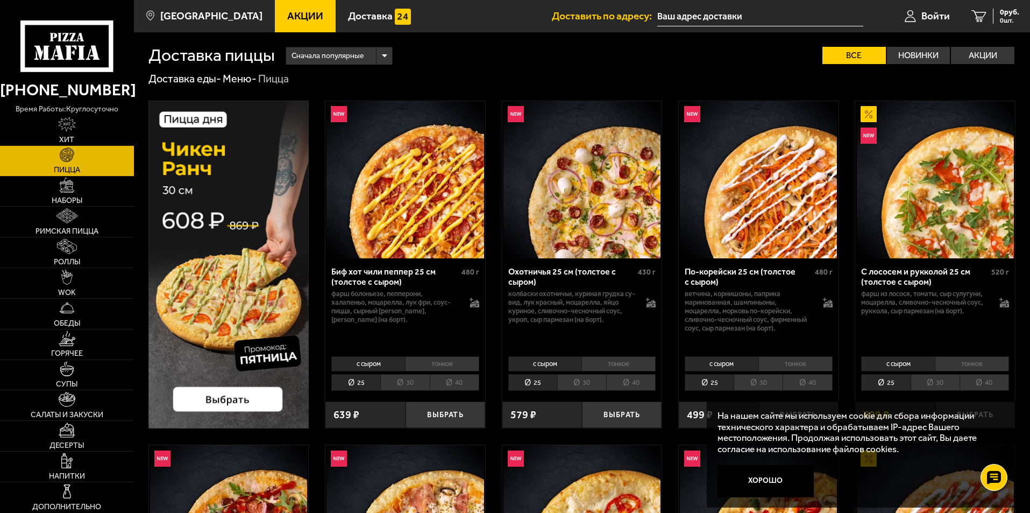 The height and width of the screenshot is (513, 1030). I want to click on p: ветчина, корнишоны, паприка маринованная, шампиньоны, моцарелла, морковь по-корейски, сливочно-че..., so click(748, 311).